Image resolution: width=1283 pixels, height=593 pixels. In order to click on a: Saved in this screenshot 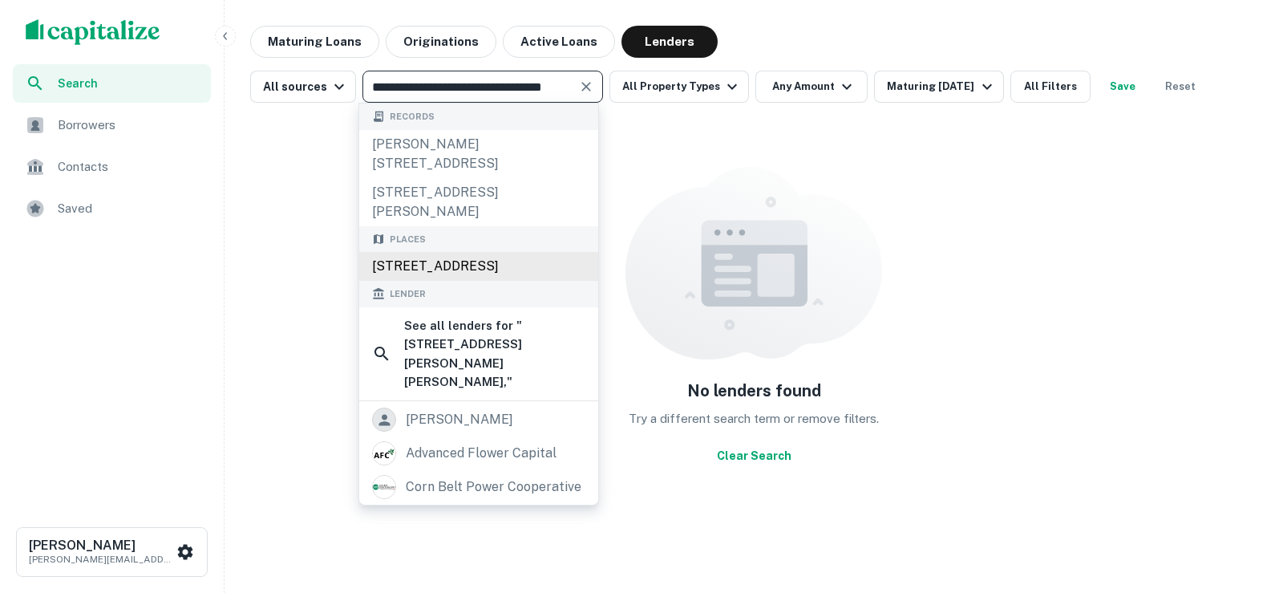, I will do `click(111, 209)`.